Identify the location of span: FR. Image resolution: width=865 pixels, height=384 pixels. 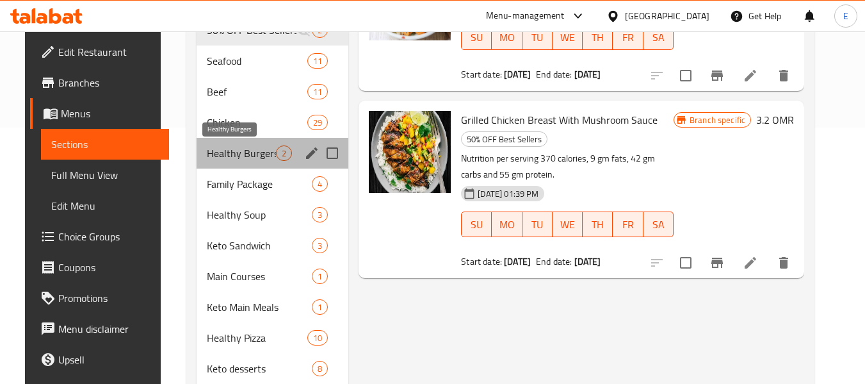
(628, 37).